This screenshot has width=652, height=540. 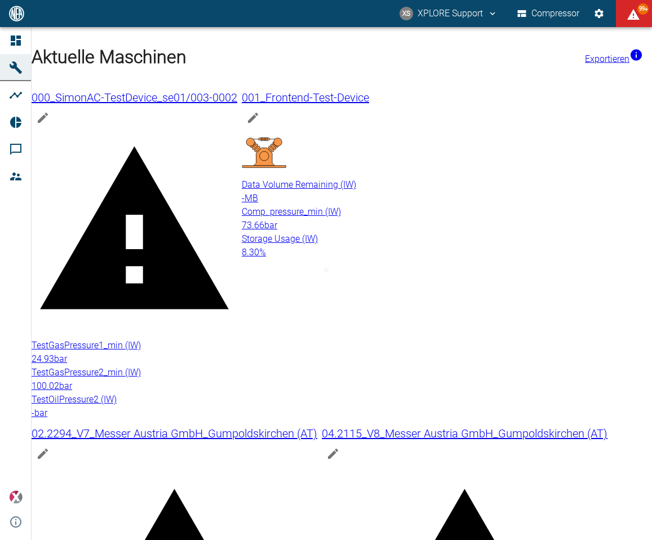 I want to click on a: Exportieren, so click(x=614, y=59).